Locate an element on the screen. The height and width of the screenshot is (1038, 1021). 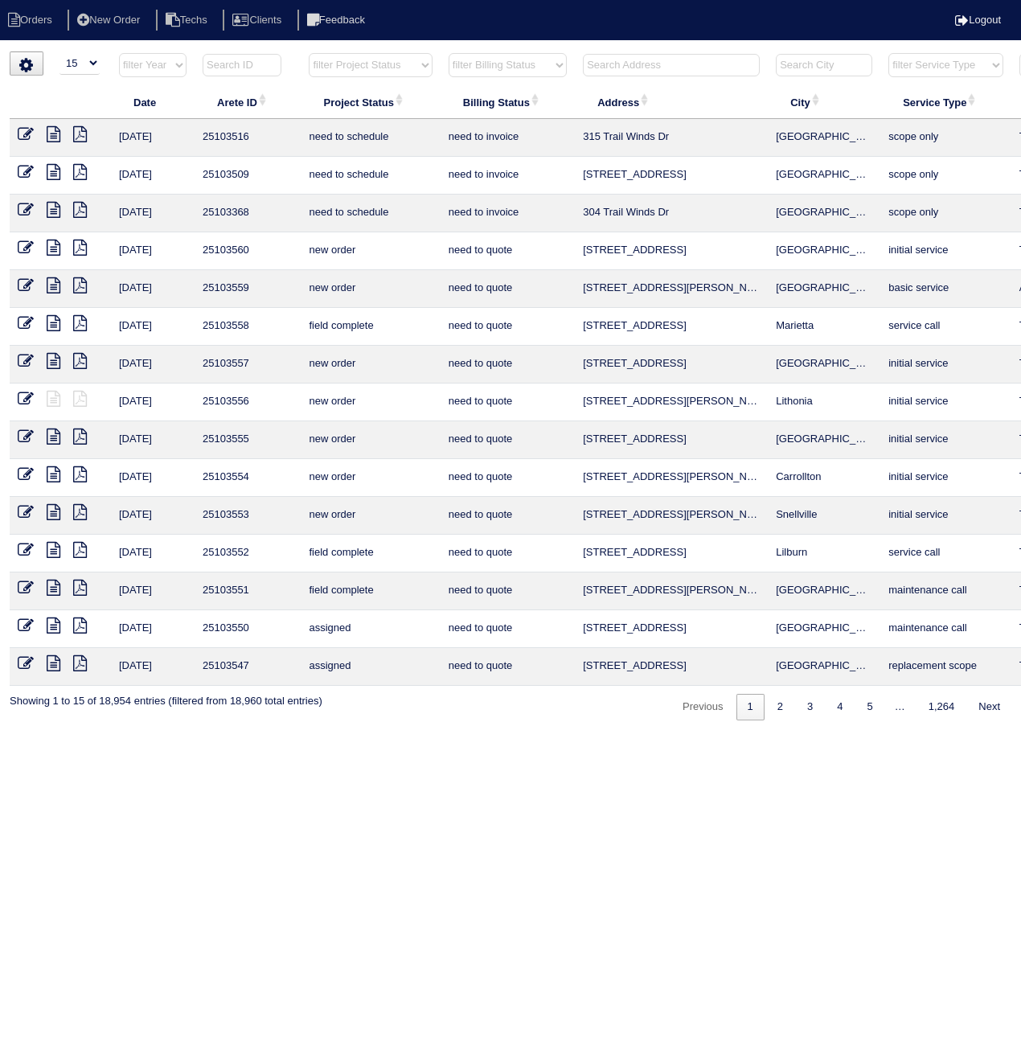
td: 25103547 is located at coordinates (248, 666).